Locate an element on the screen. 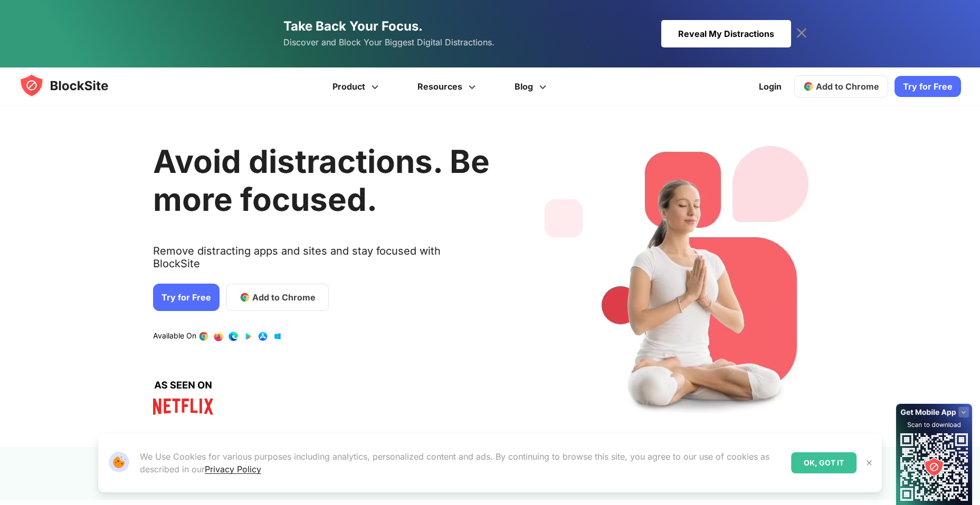 Image resolution: width=980 pixels, height=505 pixels. img: chrome-icon.svg is located at coordinates (808, 87).